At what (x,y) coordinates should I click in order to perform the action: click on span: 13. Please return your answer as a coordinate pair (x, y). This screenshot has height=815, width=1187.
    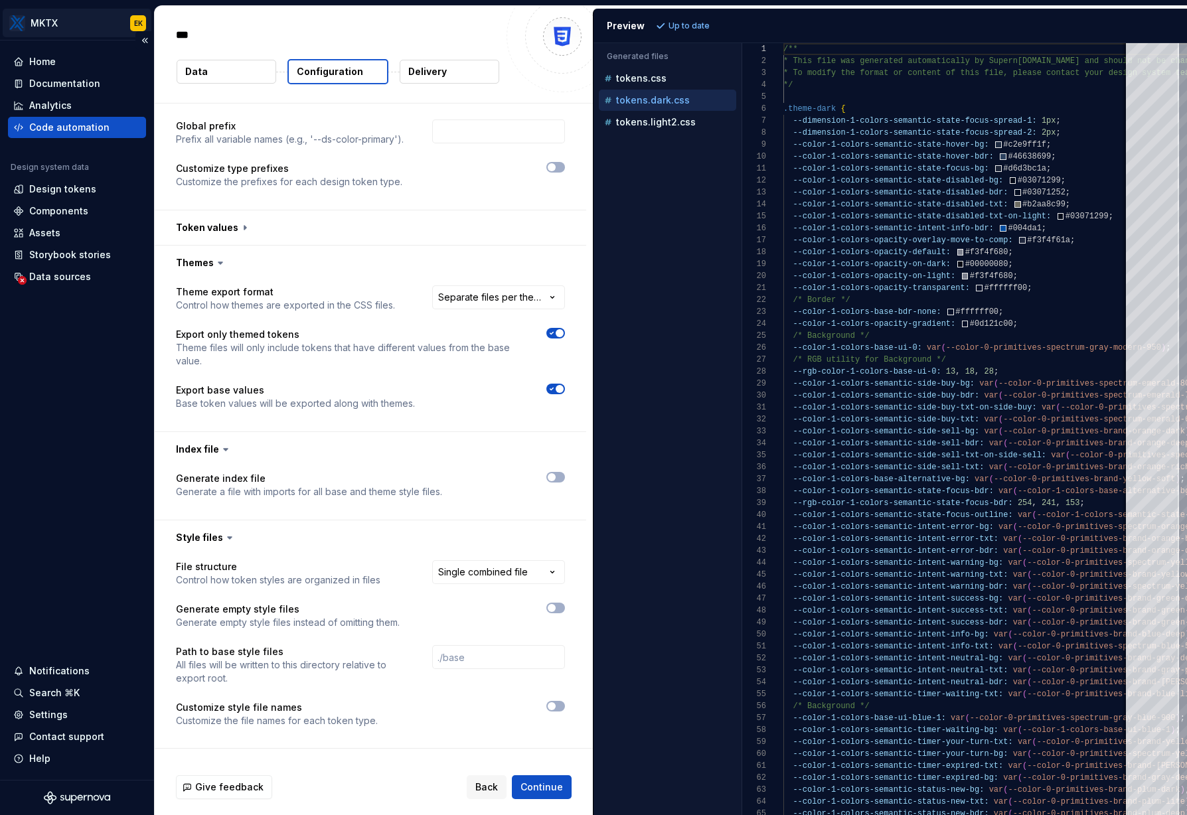
    Looking at the image, I should click on (950, 372).